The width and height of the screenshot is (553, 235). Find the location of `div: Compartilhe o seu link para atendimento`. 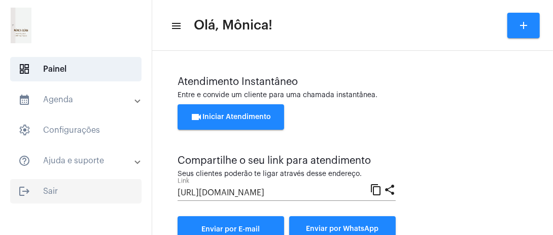

div: Compartilhe o seu link para atendimento is located at coordinates (287, 160).